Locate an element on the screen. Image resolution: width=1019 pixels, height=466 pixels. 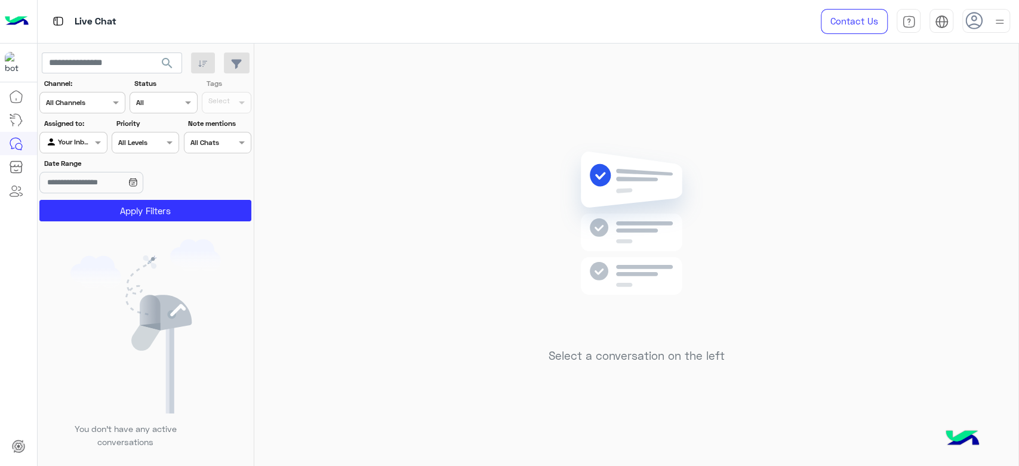
label: Channel: is located at coordinates (84, 84).